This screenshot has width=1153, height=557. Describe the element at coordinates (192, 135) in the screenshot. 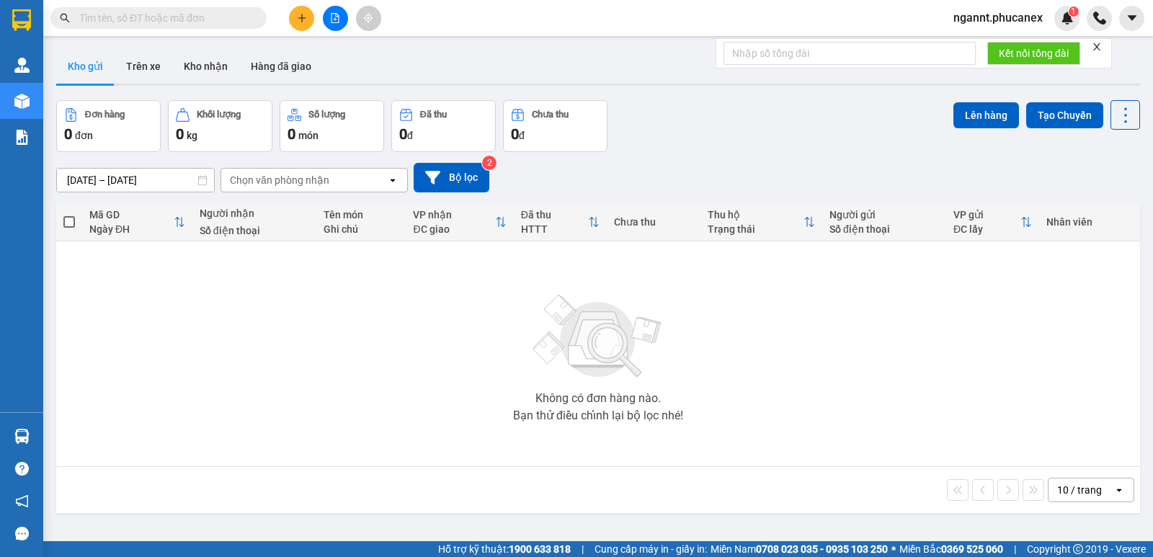

I see `span: kg` at that location.